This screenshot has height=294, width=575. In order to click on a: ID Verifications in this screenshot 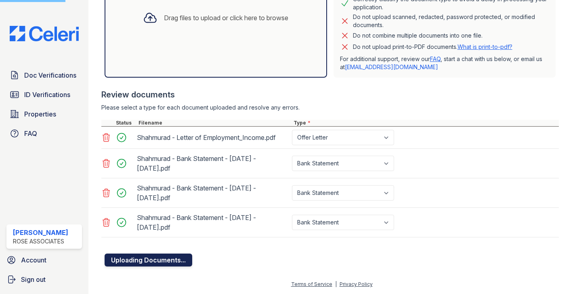, I will do `click(44, 94)`.